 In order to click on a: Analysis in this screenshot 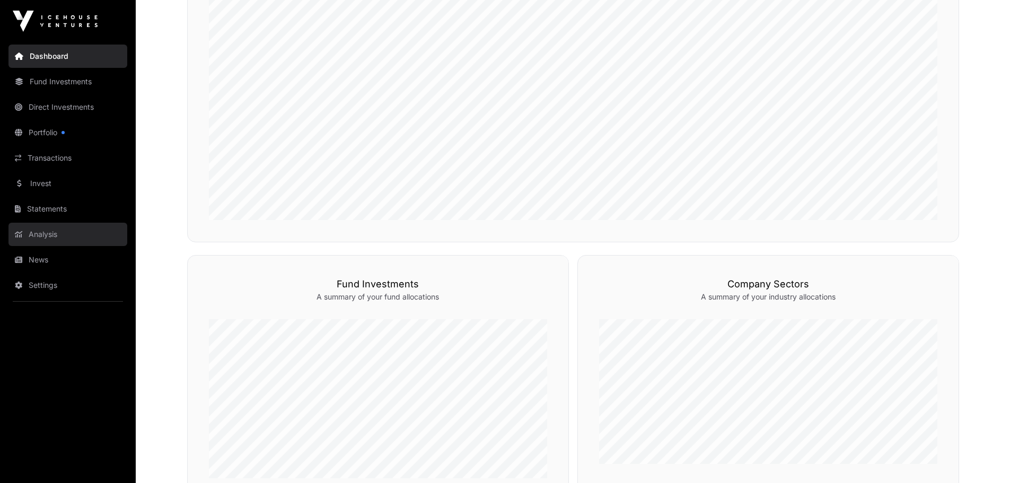, I will do `click(68, 234)`.